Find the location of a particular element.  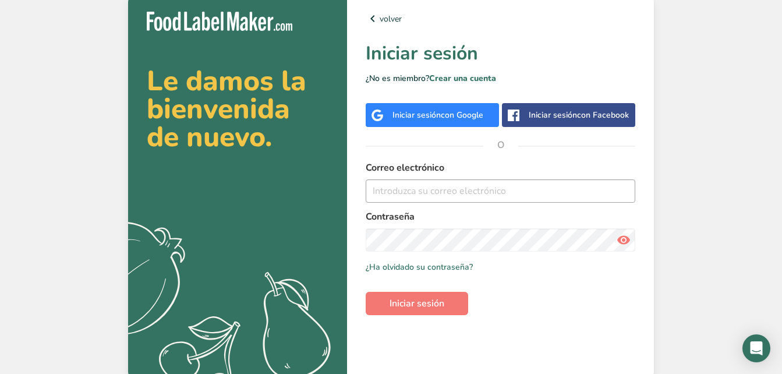

label: Contraseña is located at coordinates (500, 217).